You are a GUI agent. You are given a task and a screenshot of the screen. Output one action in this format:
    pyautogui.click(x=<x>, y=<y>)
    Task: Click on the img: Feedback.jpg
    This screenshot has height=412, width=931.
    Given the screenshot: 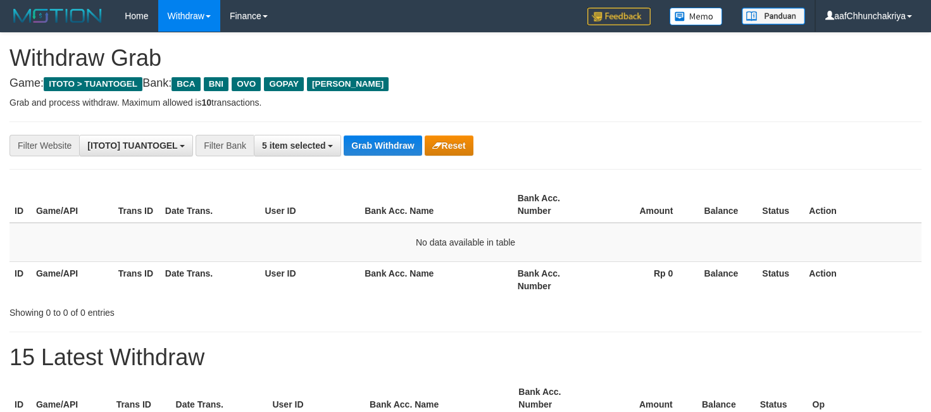 What is the action you would take?
    pyautogui.click(x=619, y=16)
    